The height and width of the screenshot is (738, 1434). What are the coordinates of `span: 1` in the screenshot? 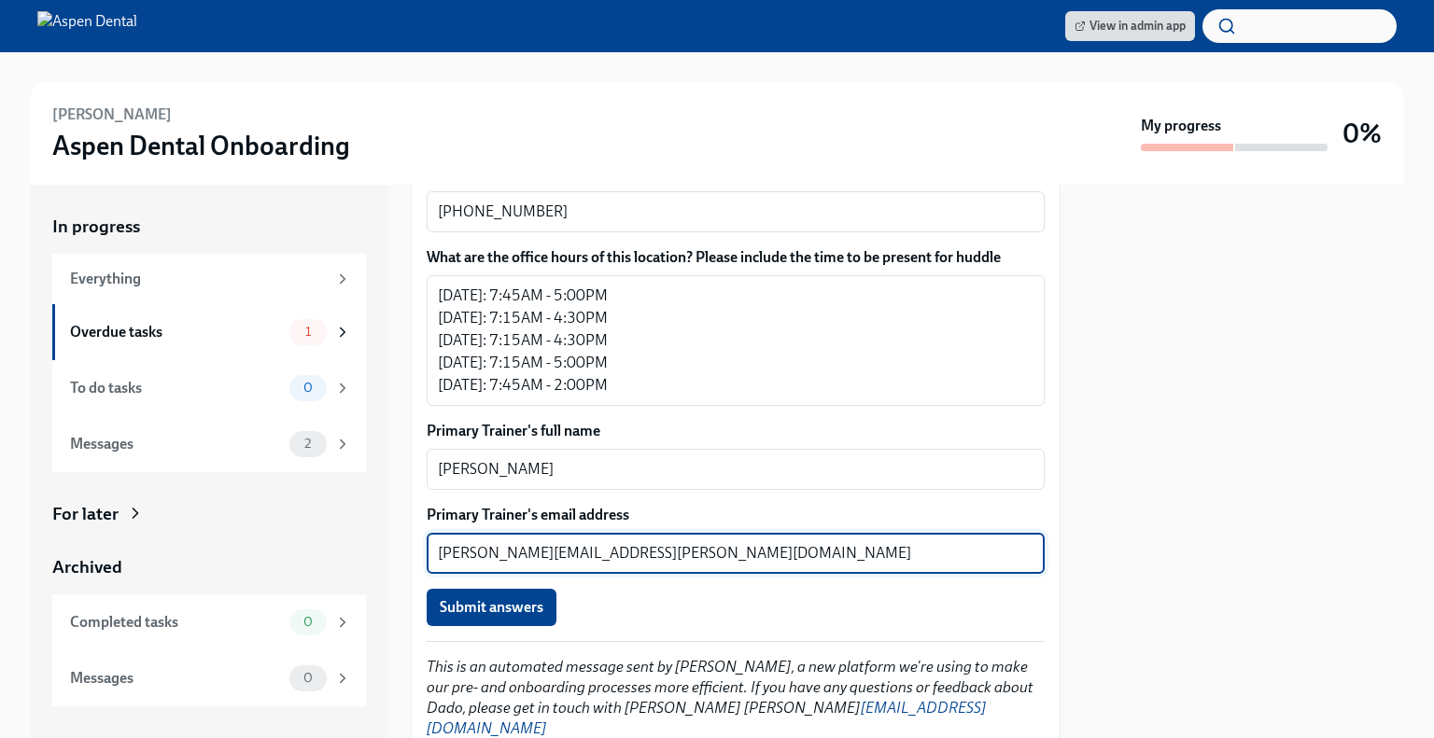 It's located at (308, 331).